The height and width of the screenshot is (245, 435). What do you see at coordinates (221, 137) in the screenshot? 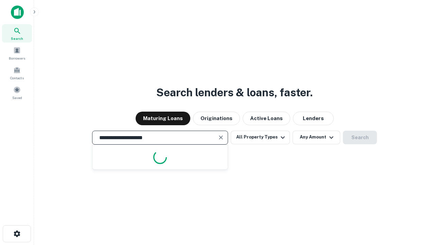
I see `button: Clear` at bounding box center [221, 137].